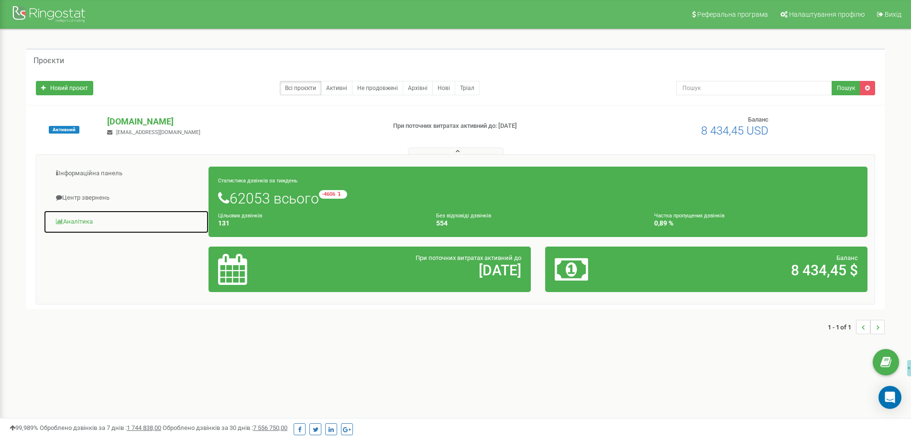 The image size is (911, 440). What do you see at coordinates (467, 88) in the screenshot?
I see `a: Тріал` at bounding box center [467, 88].